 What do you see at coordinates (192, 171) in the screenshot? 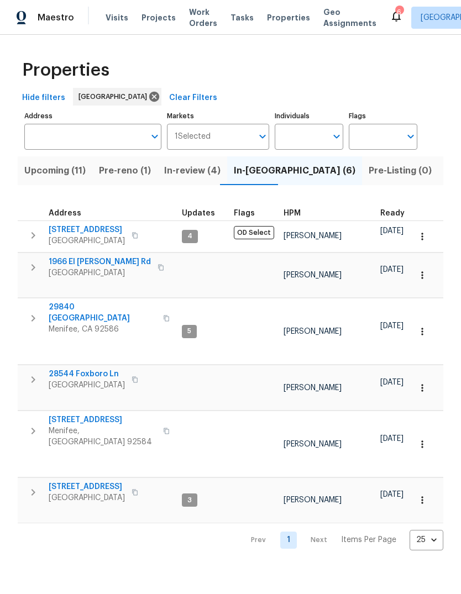
I see `span: In-review (4)` at bounding box center [192, 171].